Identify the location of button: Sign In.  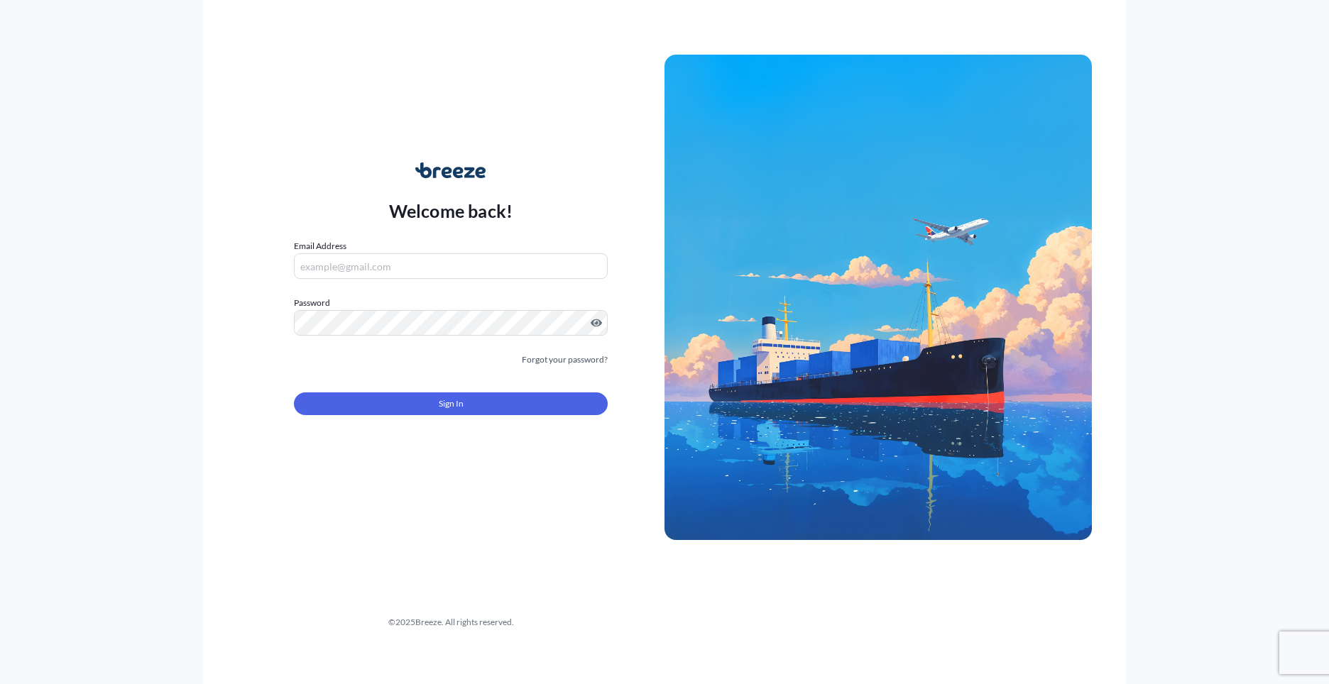
(451, 404).